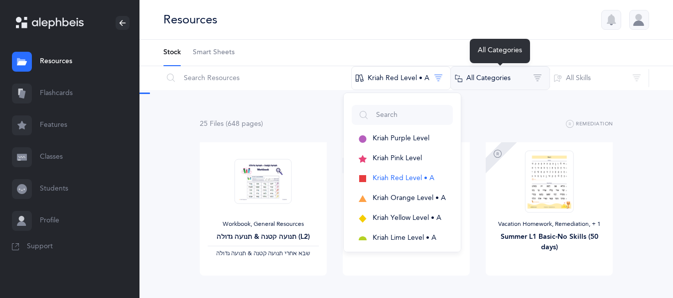 The height and width of the screenshot is (298, 673). Describe the element at coordinates (214, 53) in the screenshot. I see `span: Smart Sheets` at that location.